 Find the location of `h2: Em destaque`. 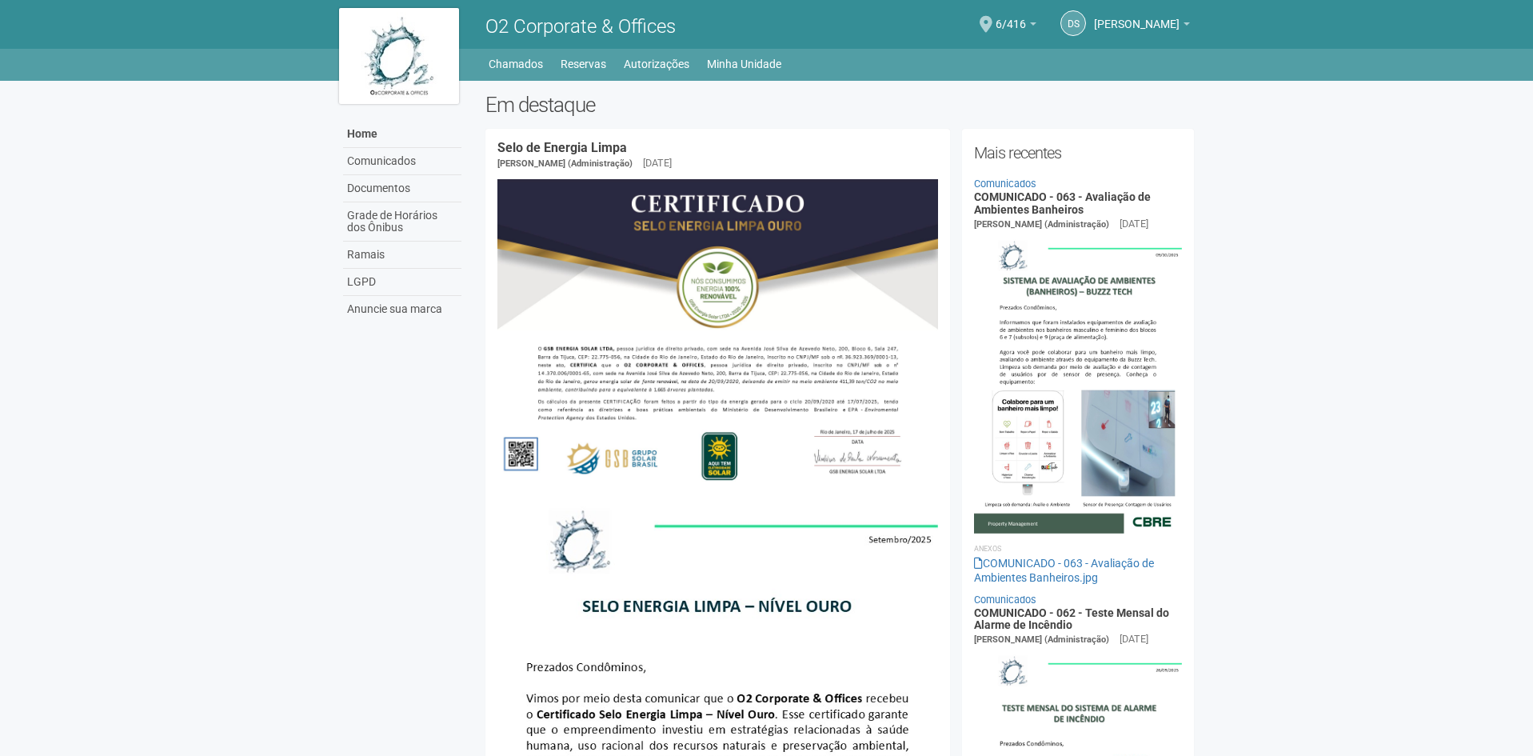

h2: Em destaque is located at coordinates (840, 105).